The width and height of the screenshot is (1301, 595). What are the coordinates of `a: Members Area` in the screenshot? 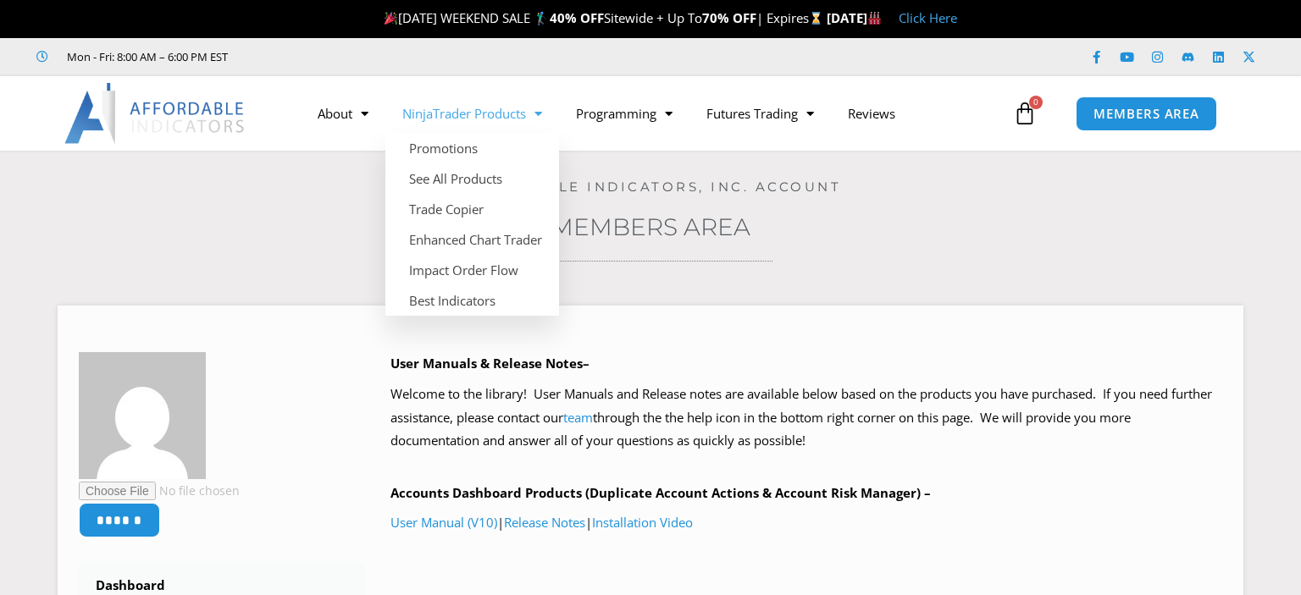 It's located at (650, 227).